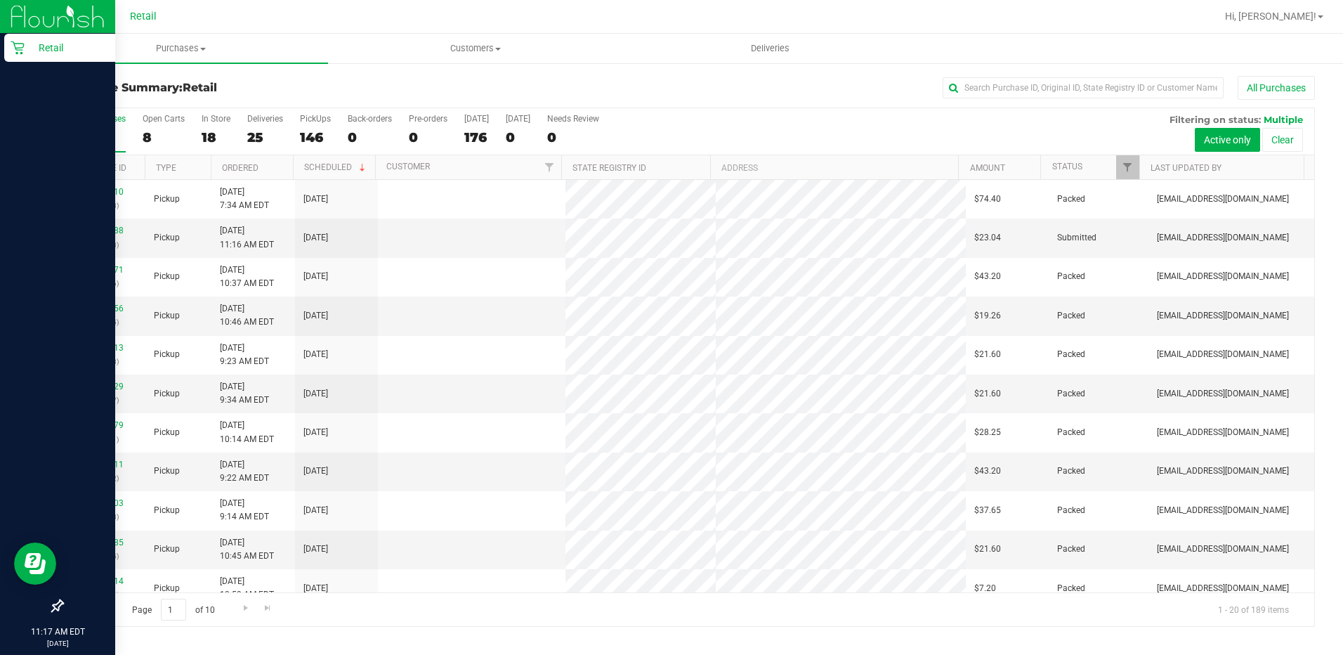 Image resolution: width=1343 pixels, height=655 pixels. What do you see at coordinates (58, 632) in the screenshot?
I see `p: 11:17 AM EDT` at bounding box center [58, 632].